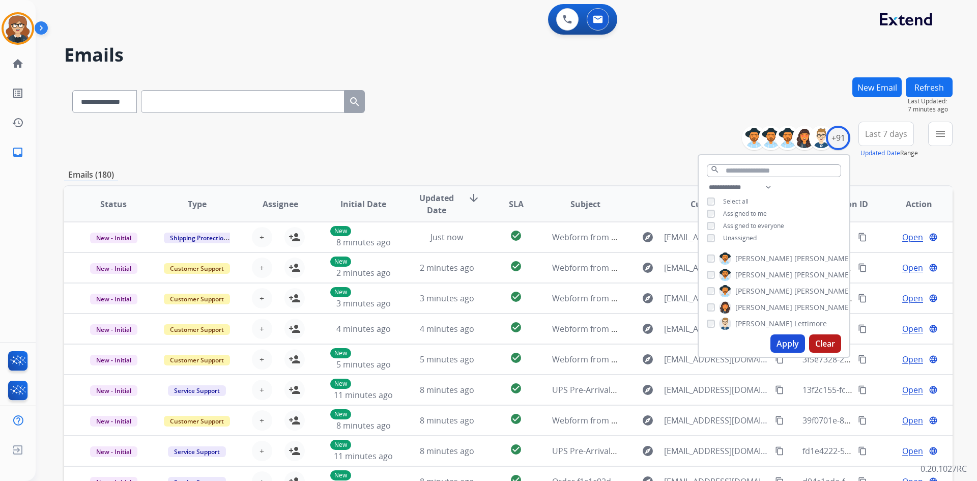 The image size is (977, 481). What do you see at coordinates (18, 152) in the screenshot?
I see `mat-icon: inbox` at bounding box center [18, 152].